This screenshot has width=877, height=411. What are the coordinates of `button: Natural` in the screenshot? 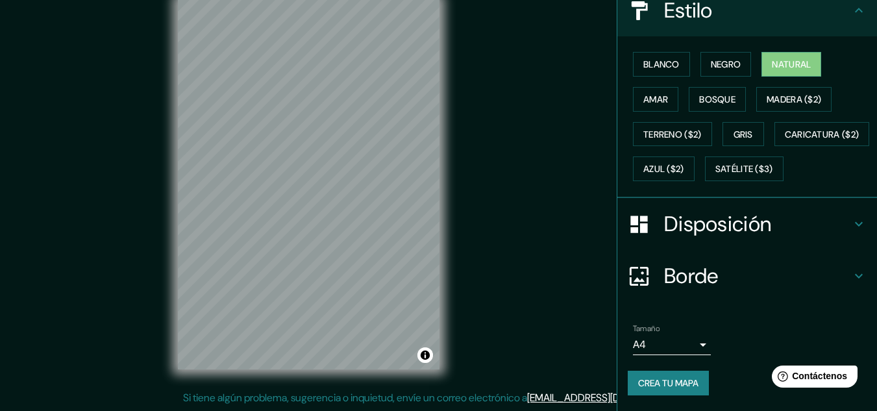 It's located at (791, 64).